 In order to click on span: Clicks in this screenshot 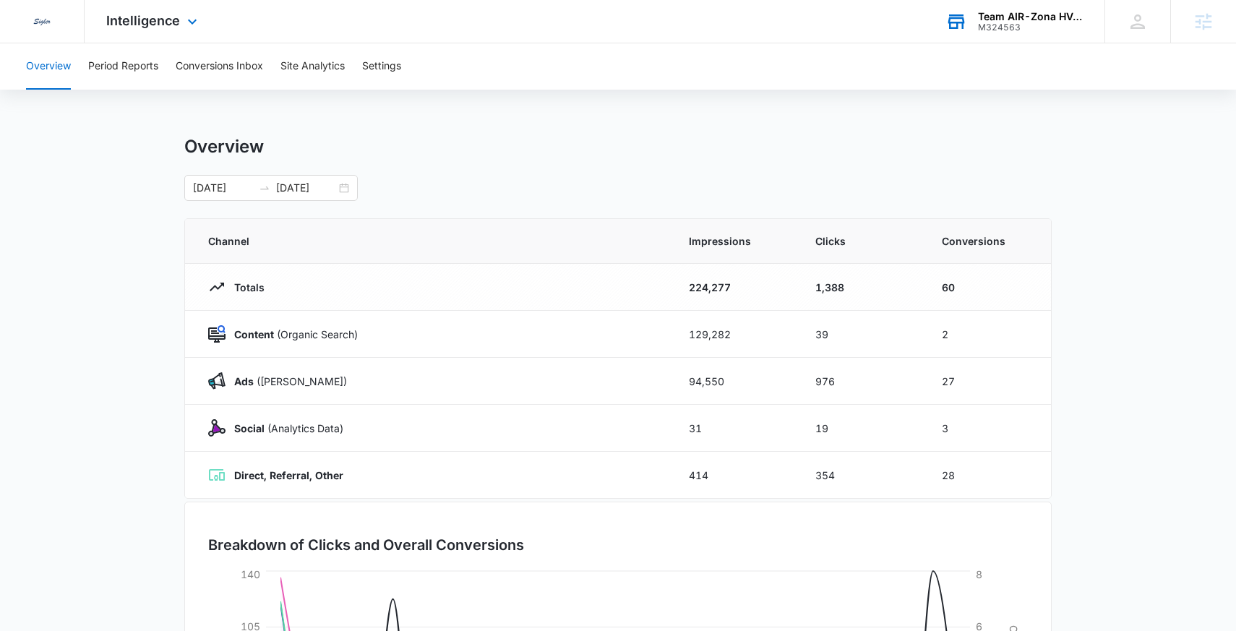, I will do `click(861, 241)`.